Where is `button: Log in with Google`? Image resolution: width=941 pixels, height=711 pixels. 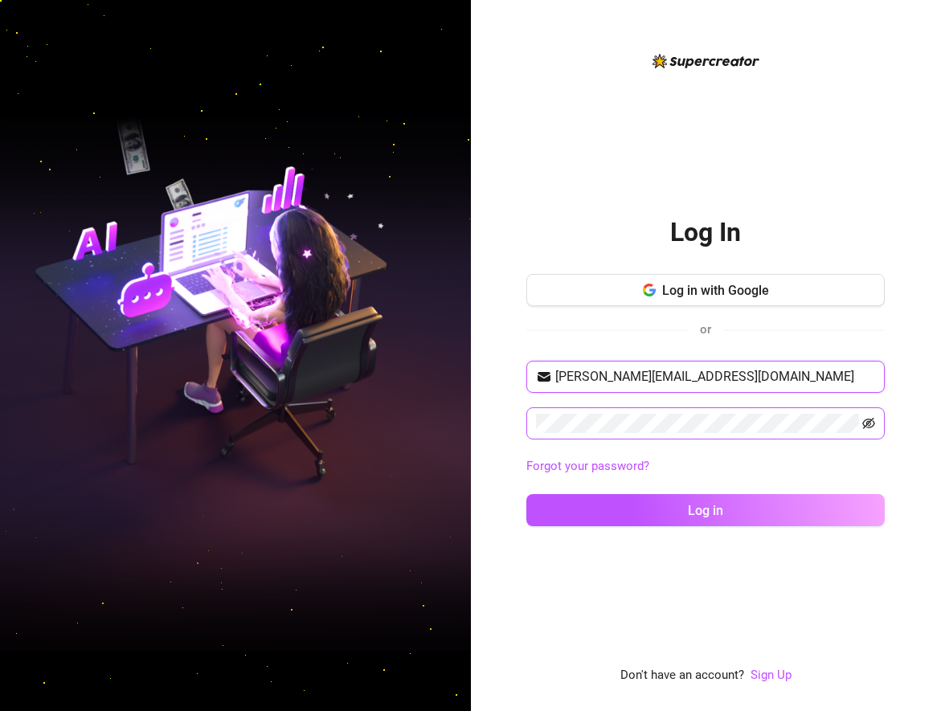
button: Log in with Google is located at coordinates (706, 290).